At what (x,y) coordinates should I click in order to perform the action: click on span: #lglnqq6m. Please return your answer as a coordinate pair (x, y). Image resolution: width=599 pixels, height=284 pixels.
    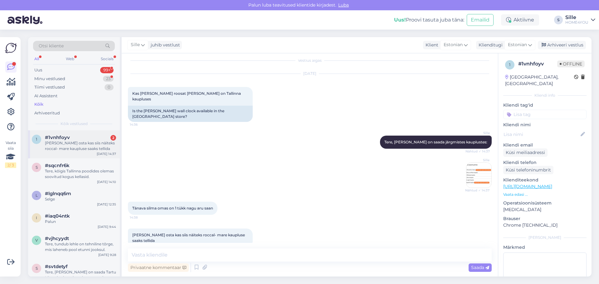
    Looking at the image, I should click on (58, 194).